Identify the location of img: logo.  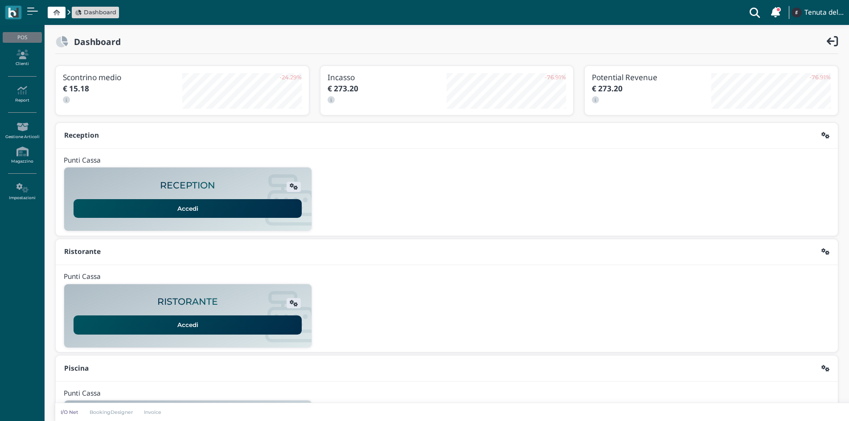
(13, 12).